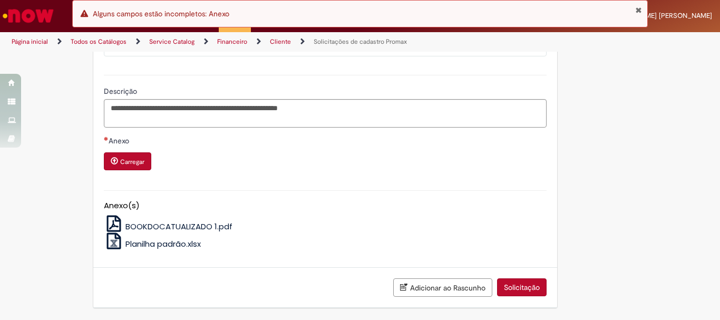  Describe the element at coordinates (179, 226) in the screenshot. I see `span: BOOKDOCATUALIZADO 1.pdf` at that location.